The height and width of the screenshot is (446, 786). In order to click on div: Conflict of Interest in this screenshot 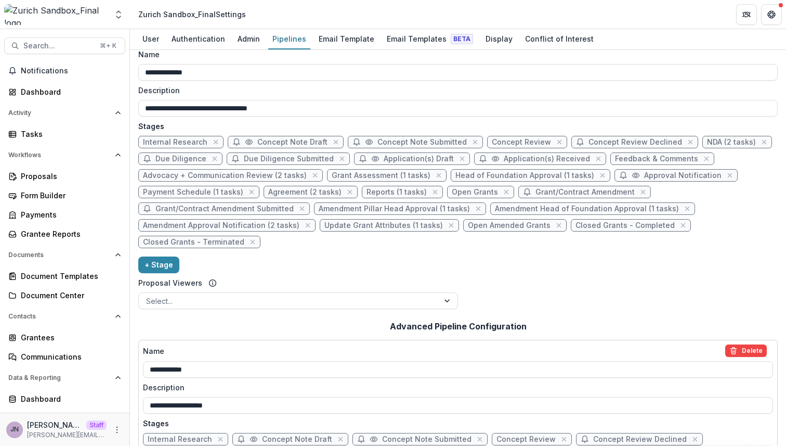, I will do `click(560, 38)`.